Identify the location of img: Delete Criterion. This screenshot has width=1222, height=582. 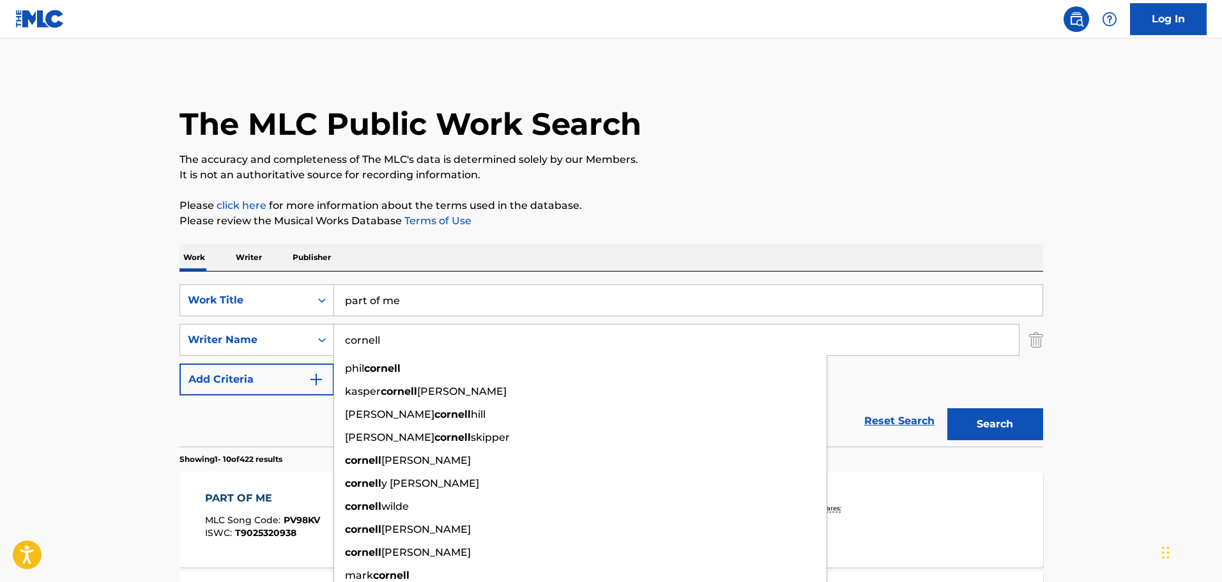
(1036, 340).